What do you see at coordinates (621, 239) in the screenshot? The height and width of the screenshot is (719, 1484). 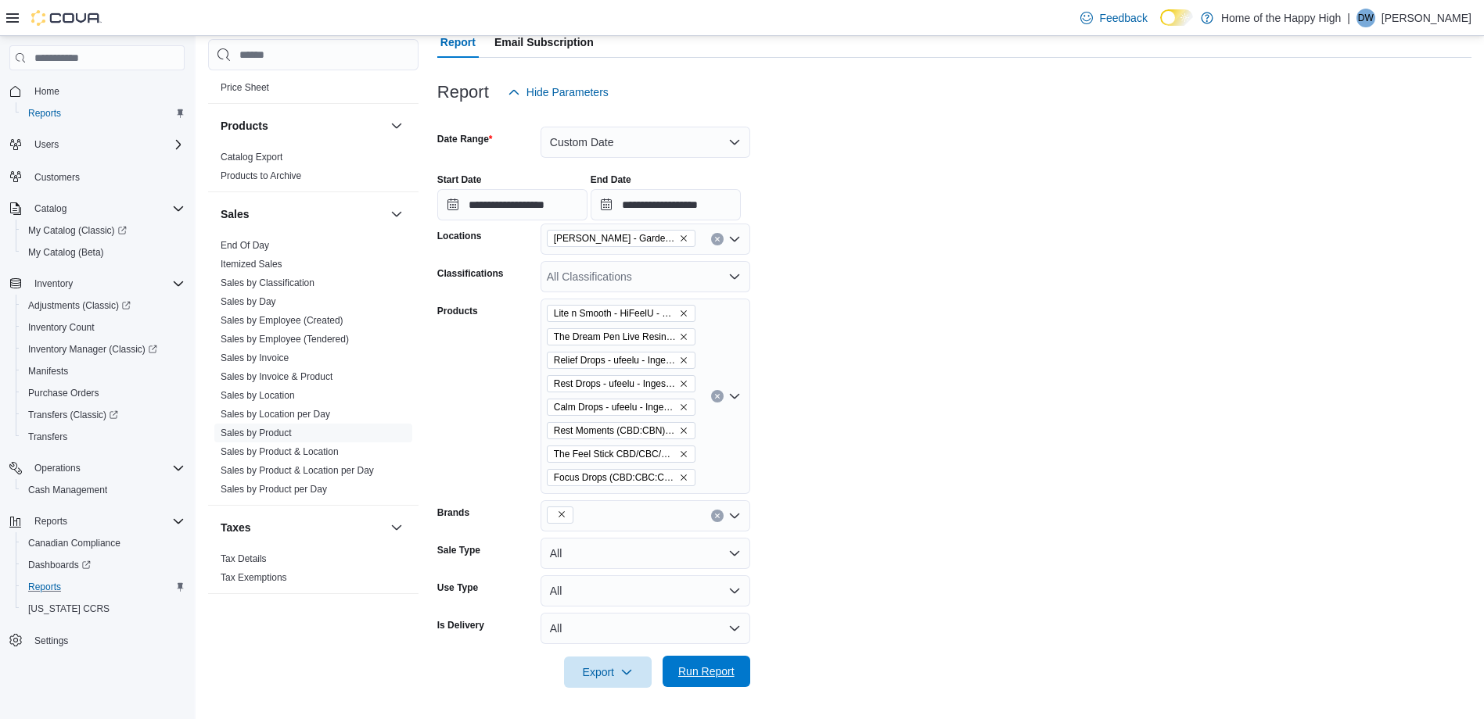 I see `span: Brandon - Meadows - Garden Variety` at bounding box center [621, 239].